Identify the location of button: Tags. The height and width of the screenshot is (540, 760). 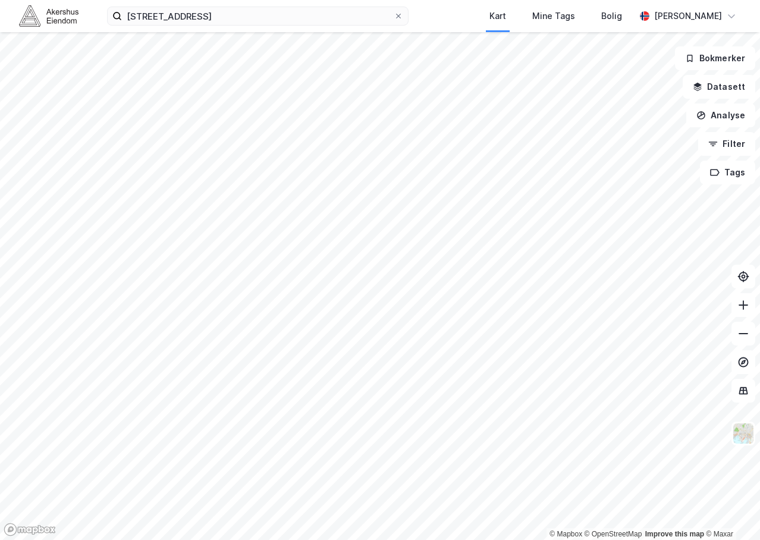
(728, 173).